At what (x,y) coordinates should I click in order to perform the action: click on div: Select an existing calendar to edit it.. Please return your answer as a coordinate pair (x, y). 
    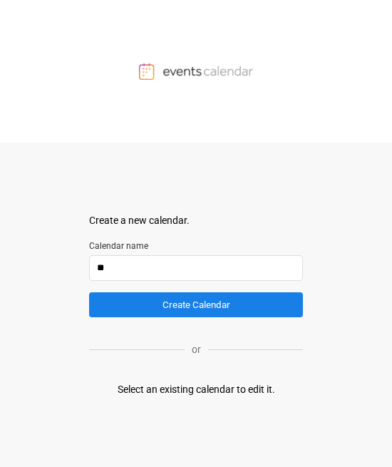
    Looking at the image, I should click on (196, 389).